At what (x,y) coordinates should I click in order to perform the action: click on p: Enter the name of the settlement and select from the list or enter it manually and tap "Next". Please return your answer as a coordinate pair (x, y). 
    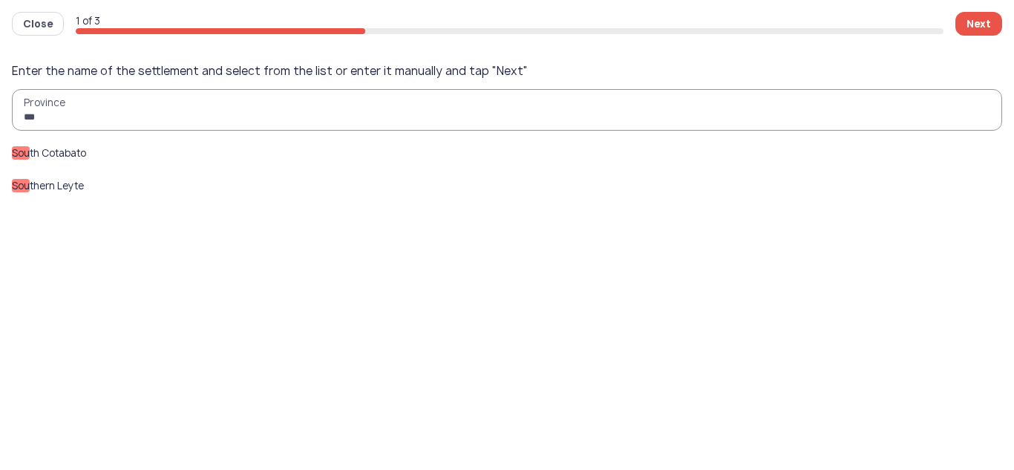
    Looking at the image, I should click on (507, 71).